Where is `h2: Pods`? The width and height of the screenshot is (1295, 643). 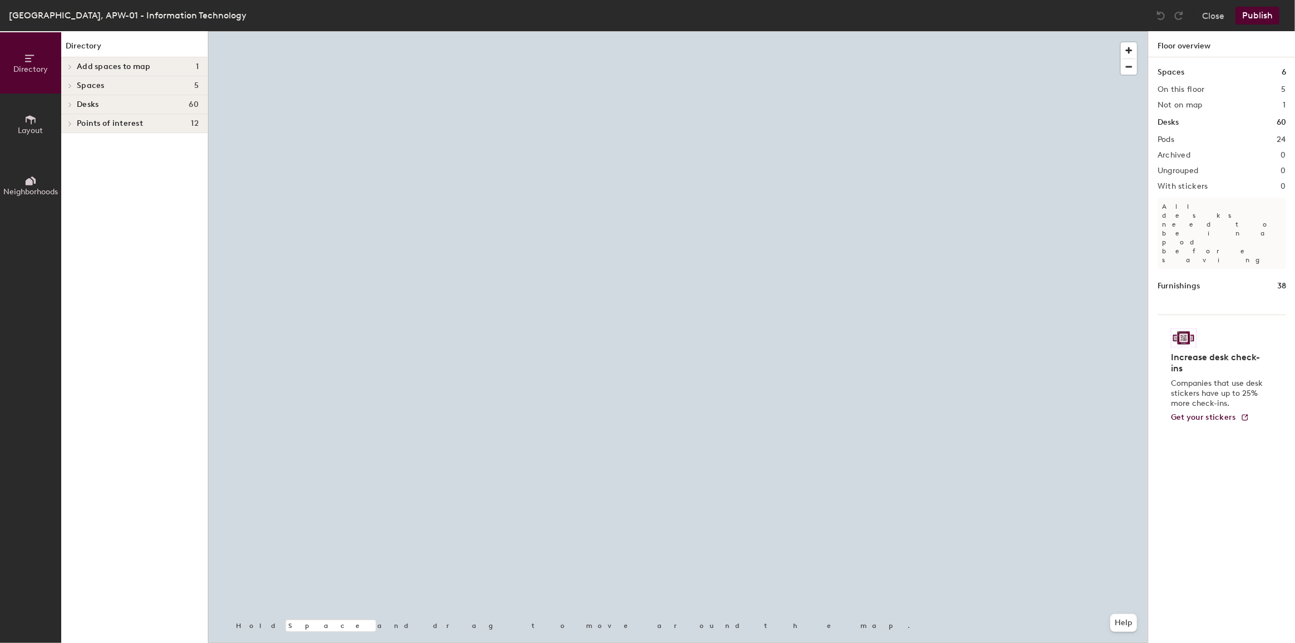
h2: Pods is located at coordinates (1166, 140).